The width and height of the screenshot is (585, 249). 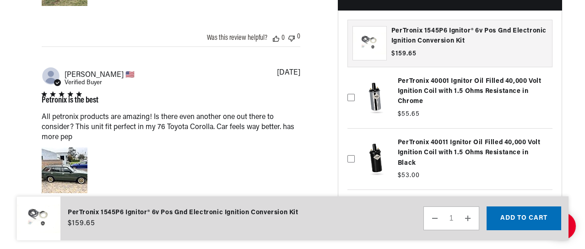 What do you see at coordinates (183, 213) in the screenshot?
I see `div: PerTronix 1545P6 Ignitor® 6v Pos Gnd Electronic Ignition Conversion Kit` at bounding box center [183, 213].